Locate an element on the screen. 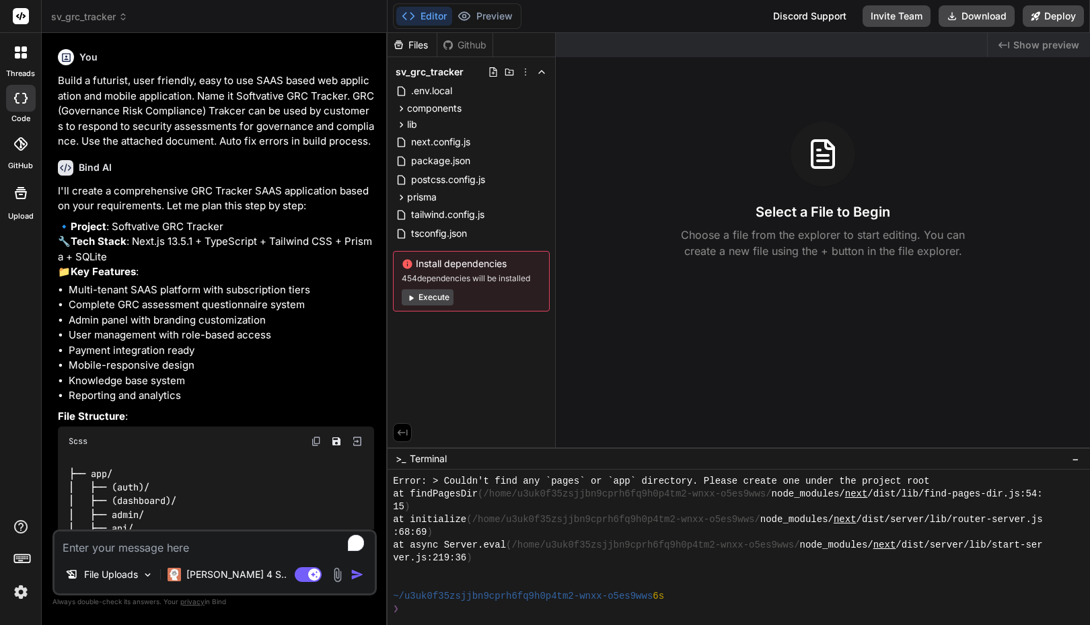 The width and height of the screenshot is (1090, 625). li: Admin panel with branding customization is located at coordinates (221, 320).